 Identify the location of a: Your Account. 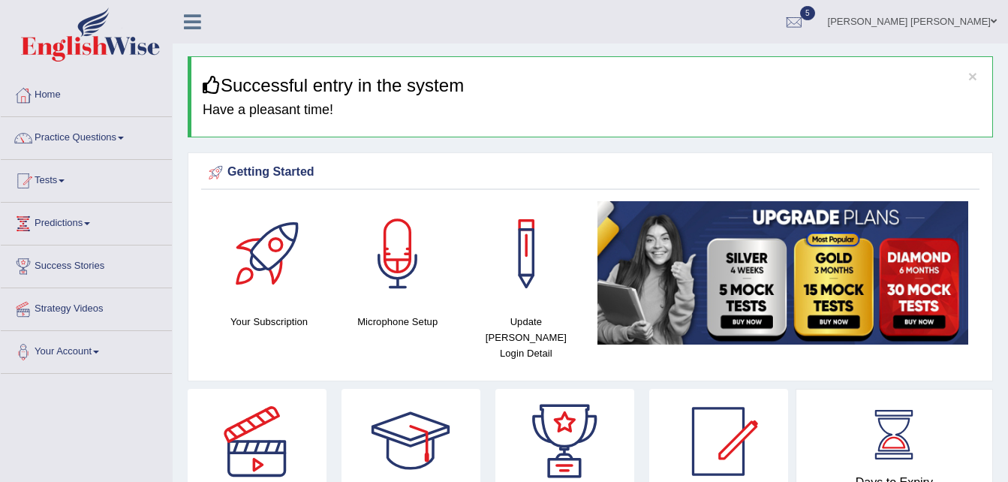
(86, 350).